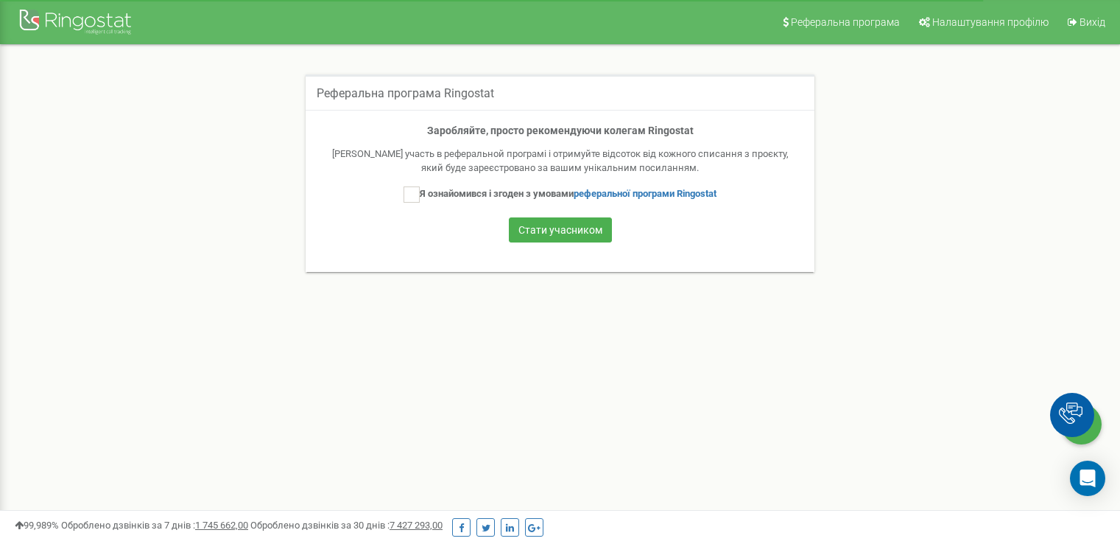  Describe the element at coordinates (37, 525) in the screenshot. I see `span: 99,989%` at that location.